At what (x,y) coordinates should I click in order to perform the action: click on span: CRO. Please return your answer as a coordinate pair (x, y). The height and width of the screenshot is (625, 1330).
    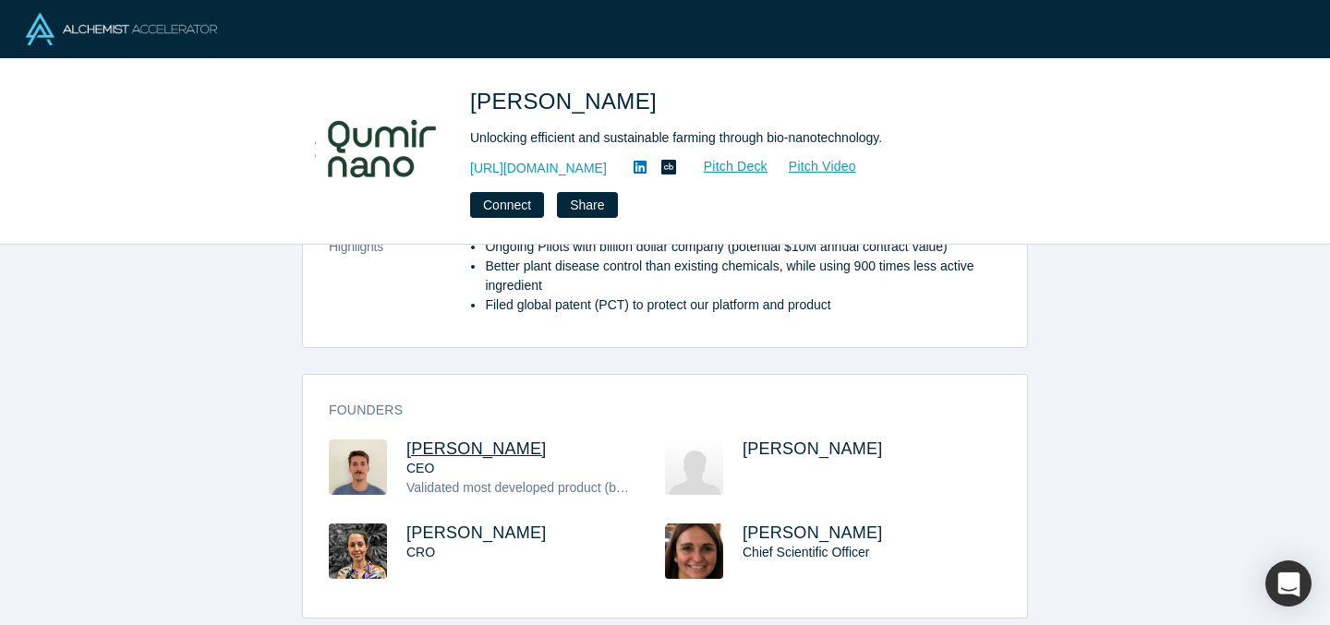
    Looking at the image, I should click on (420, 552).